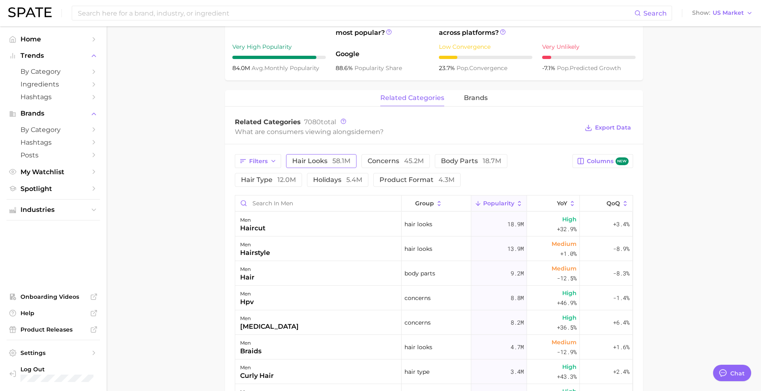 The image size is (761, 391). I want to click on a: Onboarding Videos, so click(53, 297).